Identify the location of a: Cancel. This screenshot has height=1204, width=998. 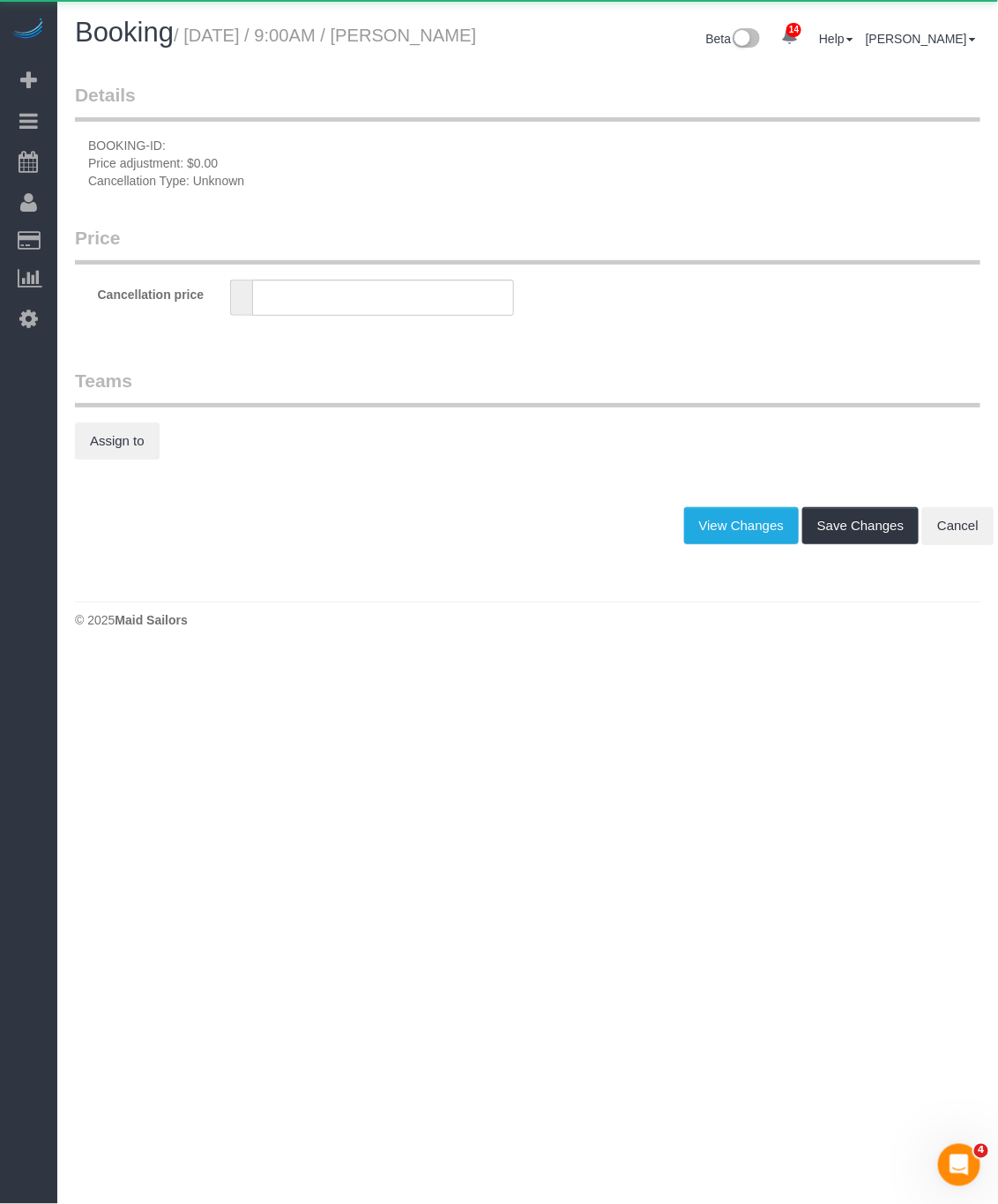
(957, 526).